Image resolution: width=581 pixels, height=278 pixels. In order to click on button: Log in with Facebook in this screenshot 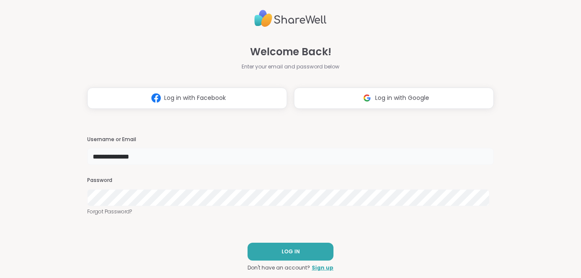, I will do `click(187, 98)`.